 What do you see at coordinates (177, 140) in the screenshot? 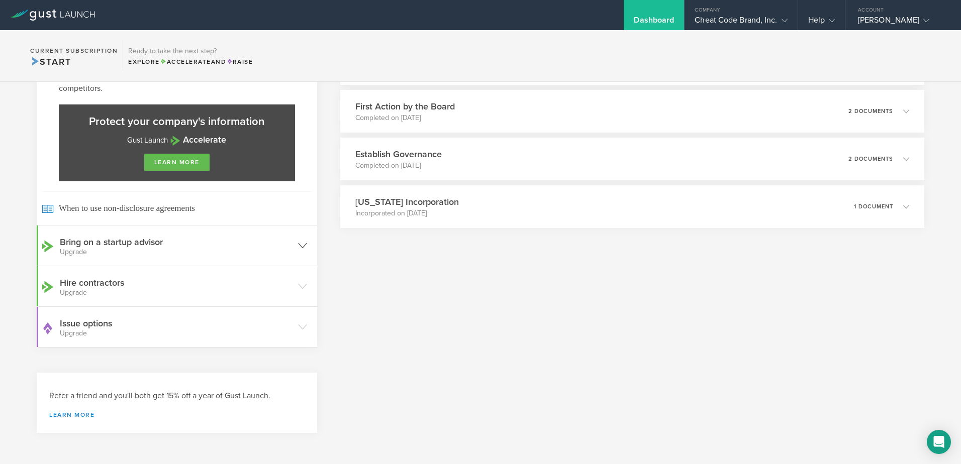
I see `p: Gust Launch` at bounding box center [177, 140].